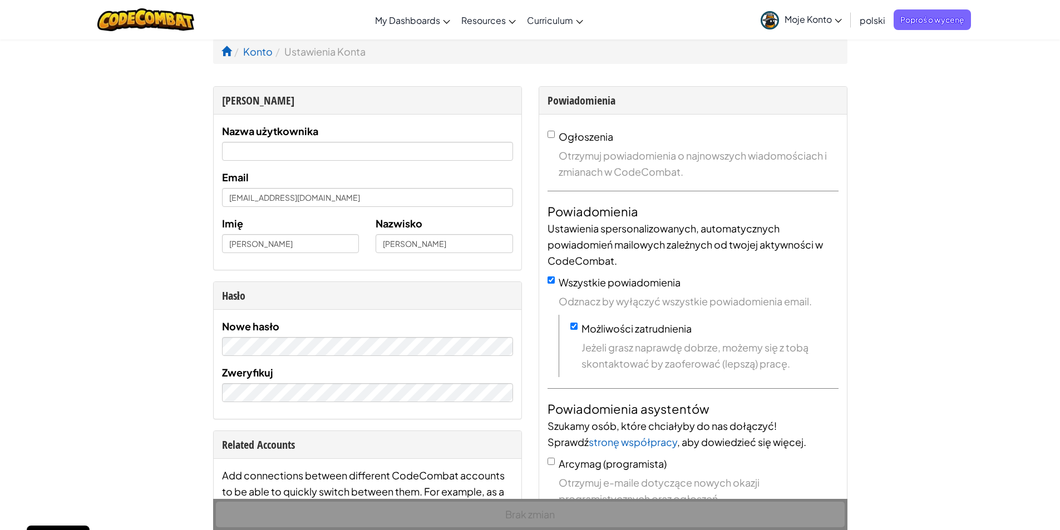 The image size is (1060, 530). What do you see at coordinates (699, 164) in the screenshot?
I see `span: Otrzymuj powiadomienia o najnowszych wiadomościach i zmianach w CodeCombat.` at bounding box center [699, 164].